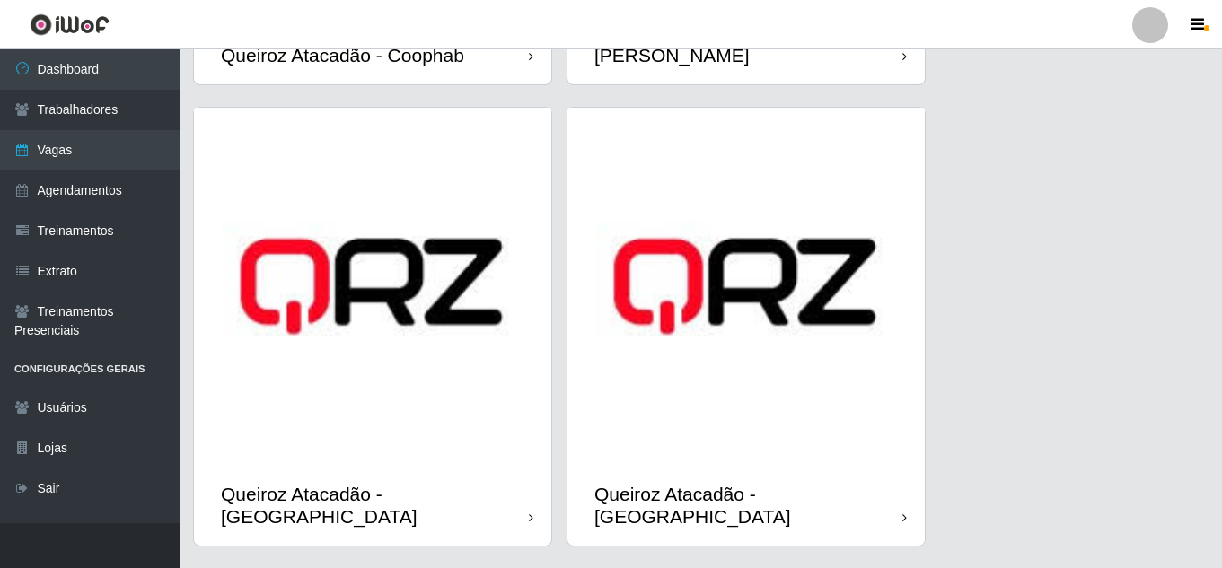 This screenshot has height=568, width=1222. What do you see at coordinates (342, 55) in the screenshot?
I see `div: Queiroz Atacadão - Coophab` at bounding box center [342, 55].